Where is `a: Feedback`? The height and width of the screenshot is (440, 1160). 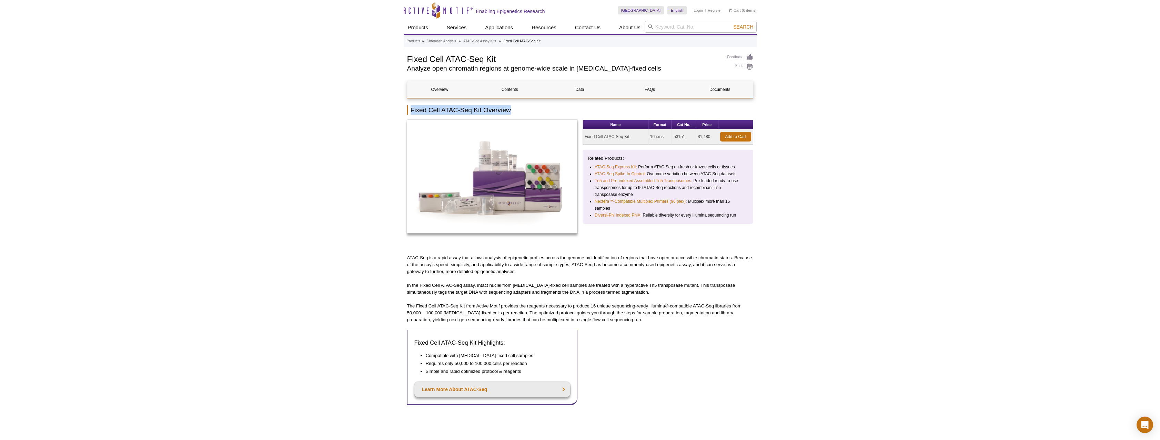 a: Feedback is located at coordinates (740, 57).